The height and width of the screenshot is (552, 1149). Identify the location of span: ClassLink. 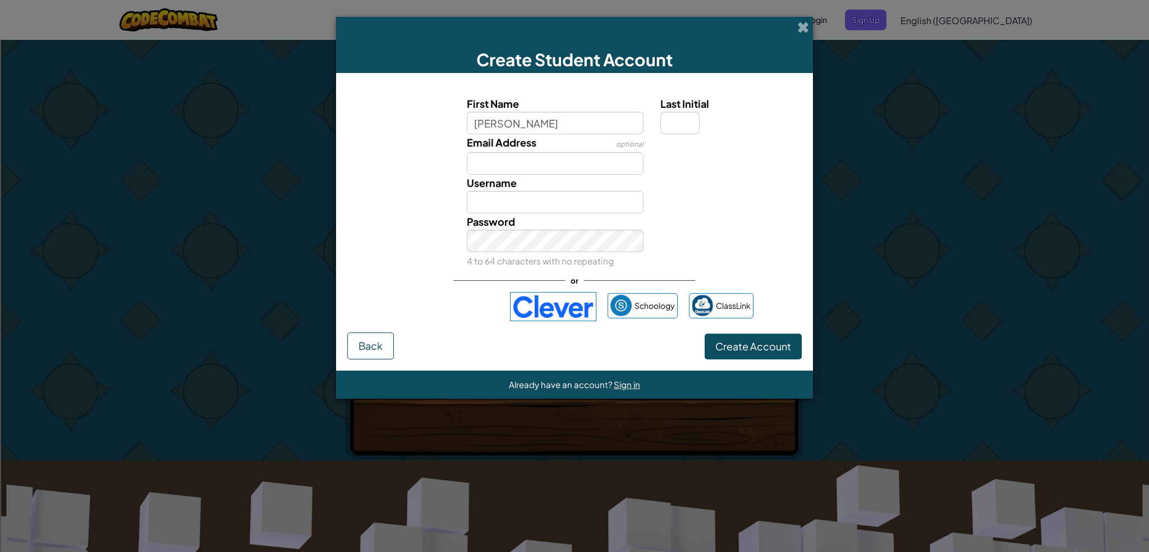
(733, 305).